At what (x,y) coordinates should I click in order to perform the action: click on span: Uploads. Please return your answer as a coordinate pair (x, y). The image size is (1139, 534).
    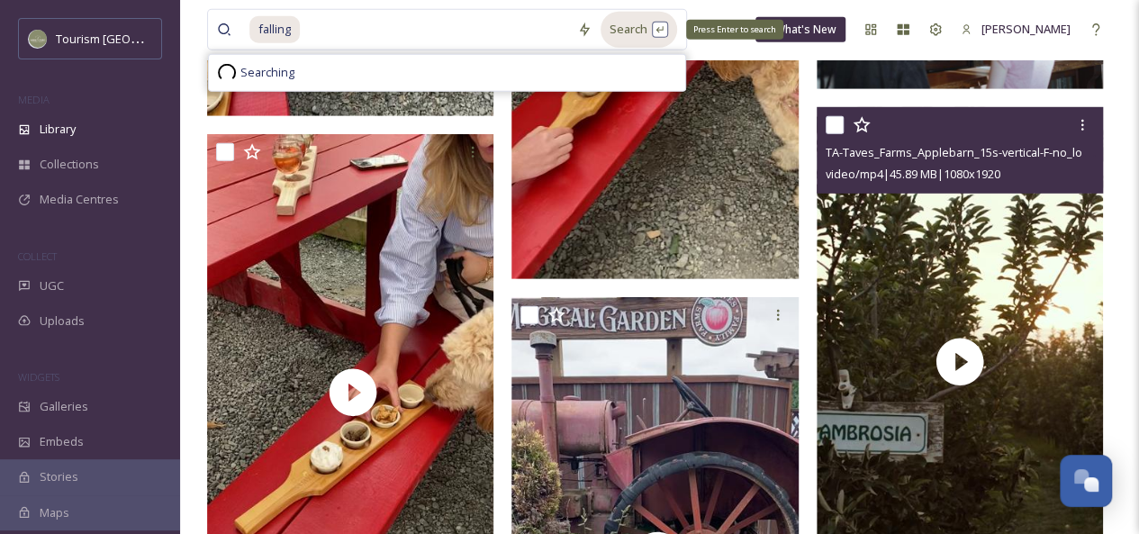
    Looking at the image, I should click on (62, 321).